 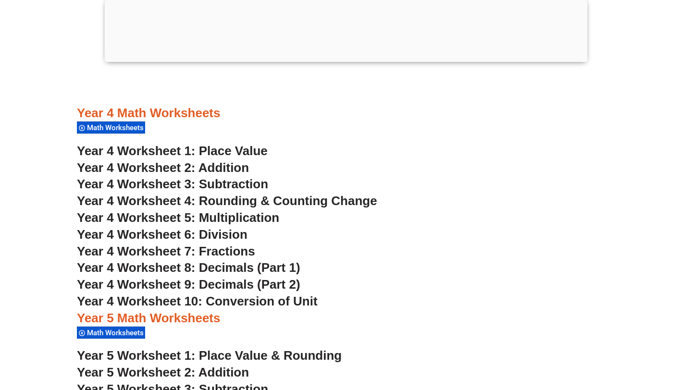 I want to click on div: Chat Widget, so click(x=609, y=336).